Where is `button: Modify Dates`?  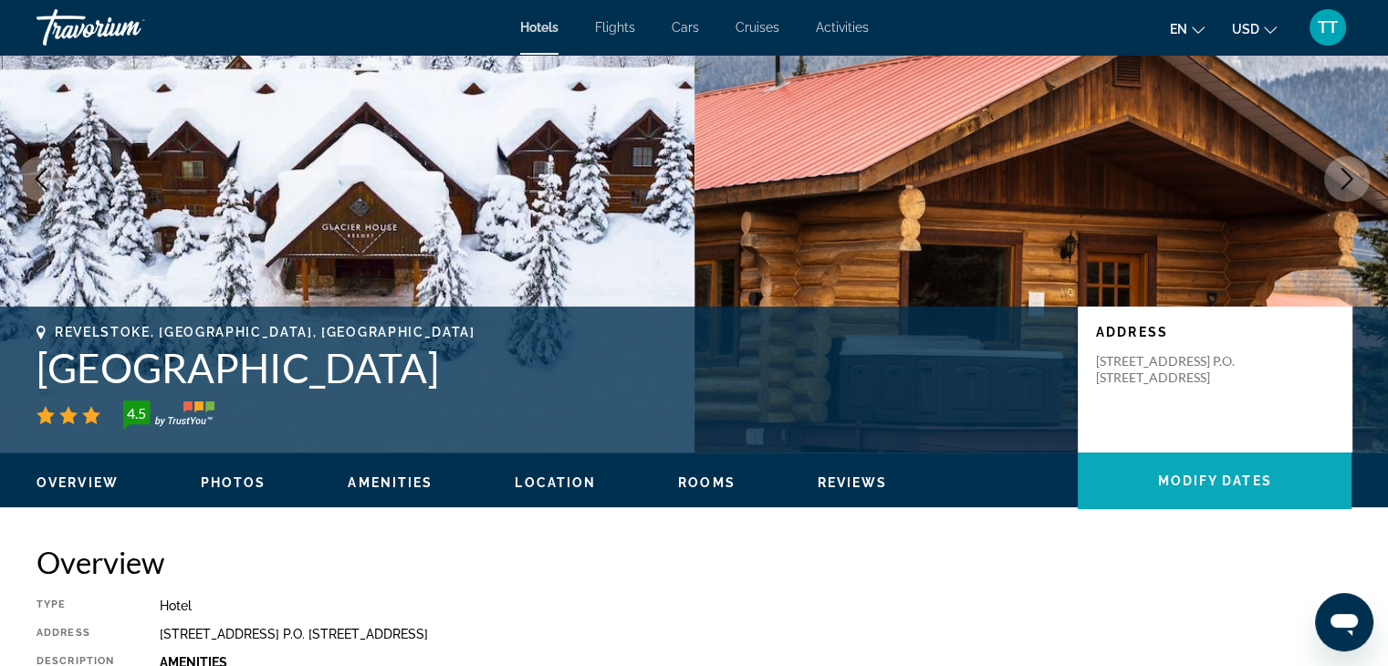 button: Modify Dates is located at coordinates (1215, 481).